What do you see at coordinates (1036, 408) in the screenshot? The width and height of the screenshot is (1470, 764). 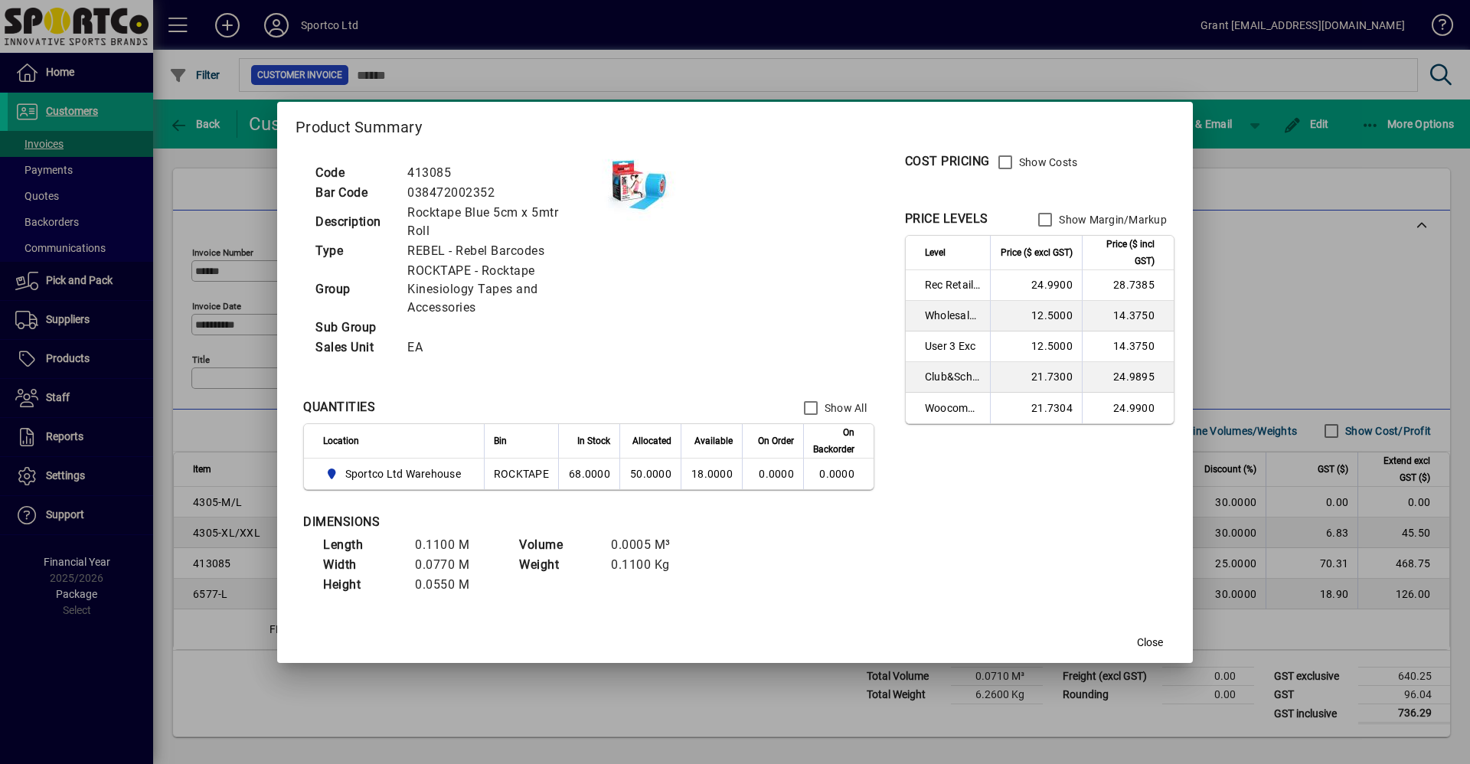 I see `td: 21.7304` at bounding box center [1036, 408].